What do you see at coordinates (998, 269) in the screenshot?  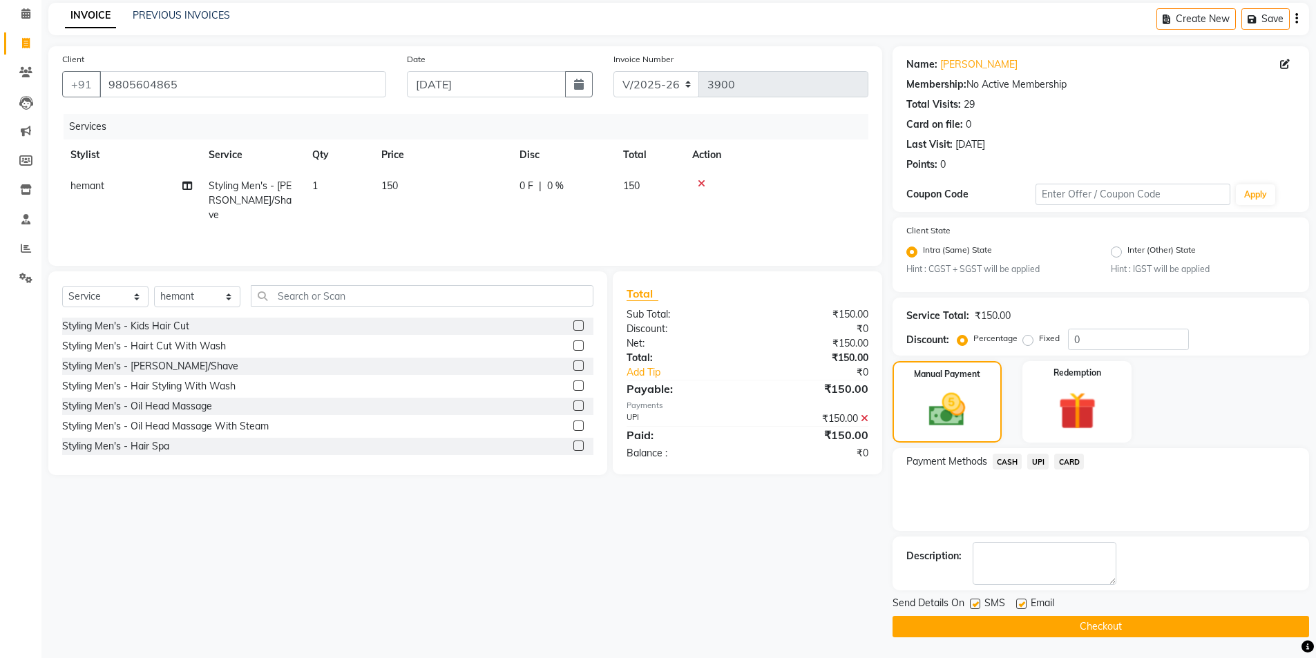 I see `small: Hint : CGST + SGST will be applied` at bounding box center [998, 269].